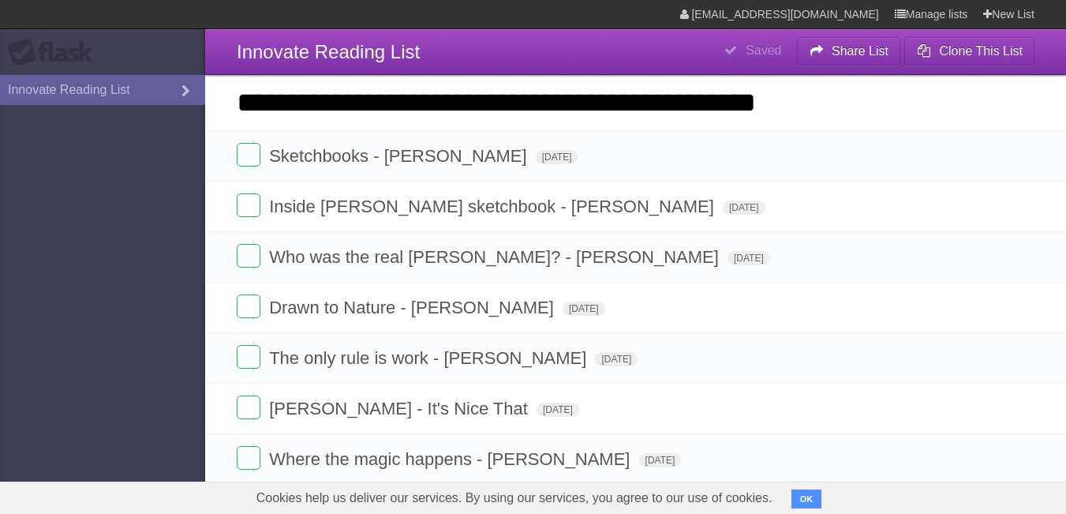  Describe the element at coordinates (981, 51) in the screenshot. I see `b: Clone This List` at that location.